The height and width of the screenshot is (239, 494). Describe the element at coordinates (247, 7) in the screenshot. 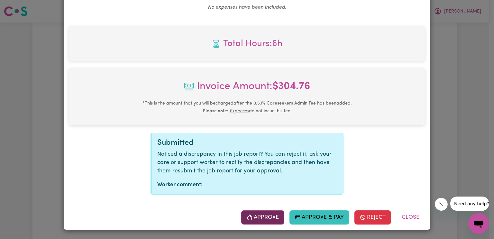

I see `em: No expenses have been included.` at that location.